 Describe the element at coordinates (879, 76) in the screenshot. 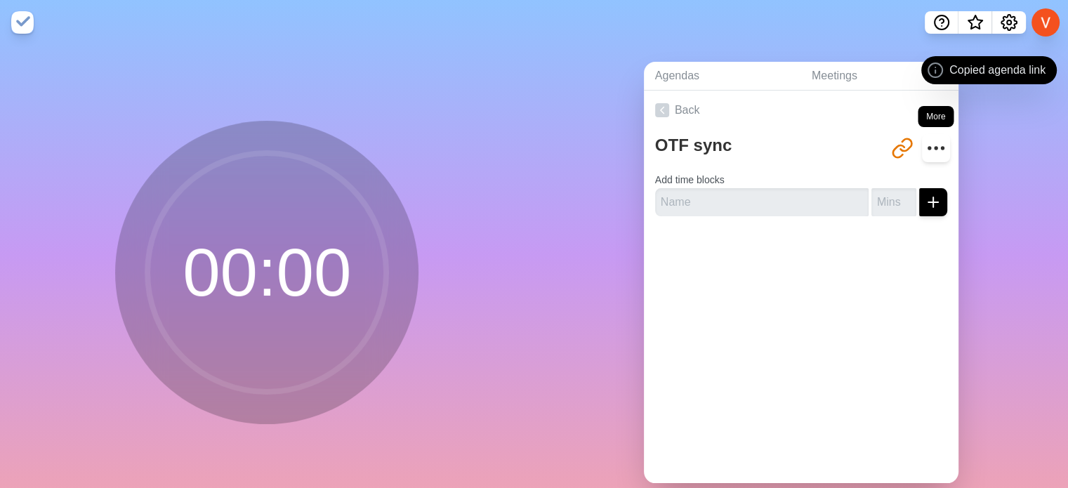

I see `a: Meetings` at that location.